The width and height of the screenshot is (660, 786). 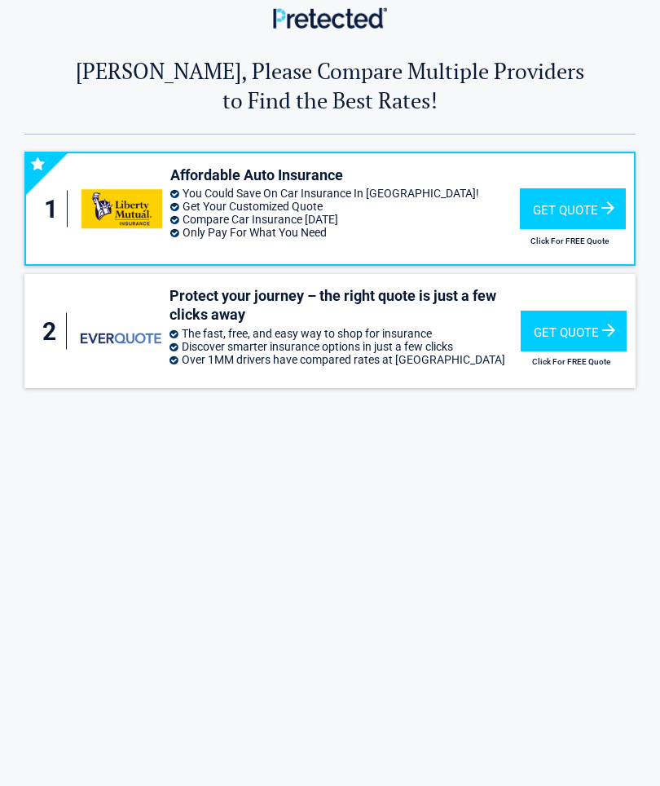 What do you see at coordinates (345, 206) in the screenshot?
I see `li: Get Your Customized Quote` at bounding box center [345, 206].